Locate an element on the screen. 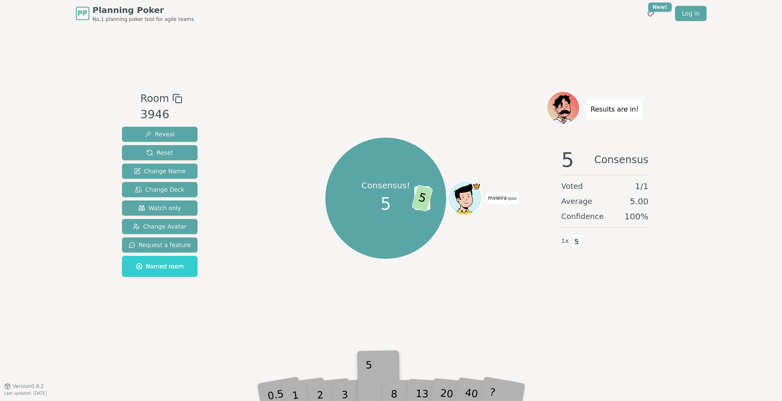 The image size is (782, 401). span: Click to change your name is located at coordinates (502, 198).